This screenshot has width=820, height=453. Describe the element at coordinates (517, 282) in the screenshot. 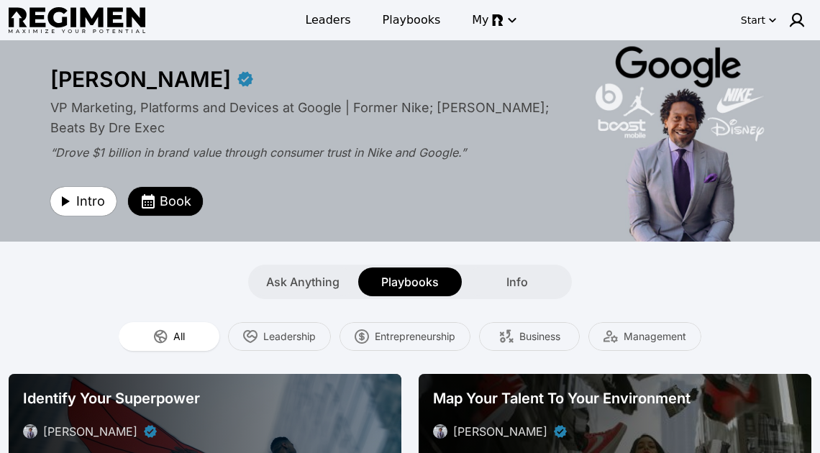

I see `button: Info` at that location.